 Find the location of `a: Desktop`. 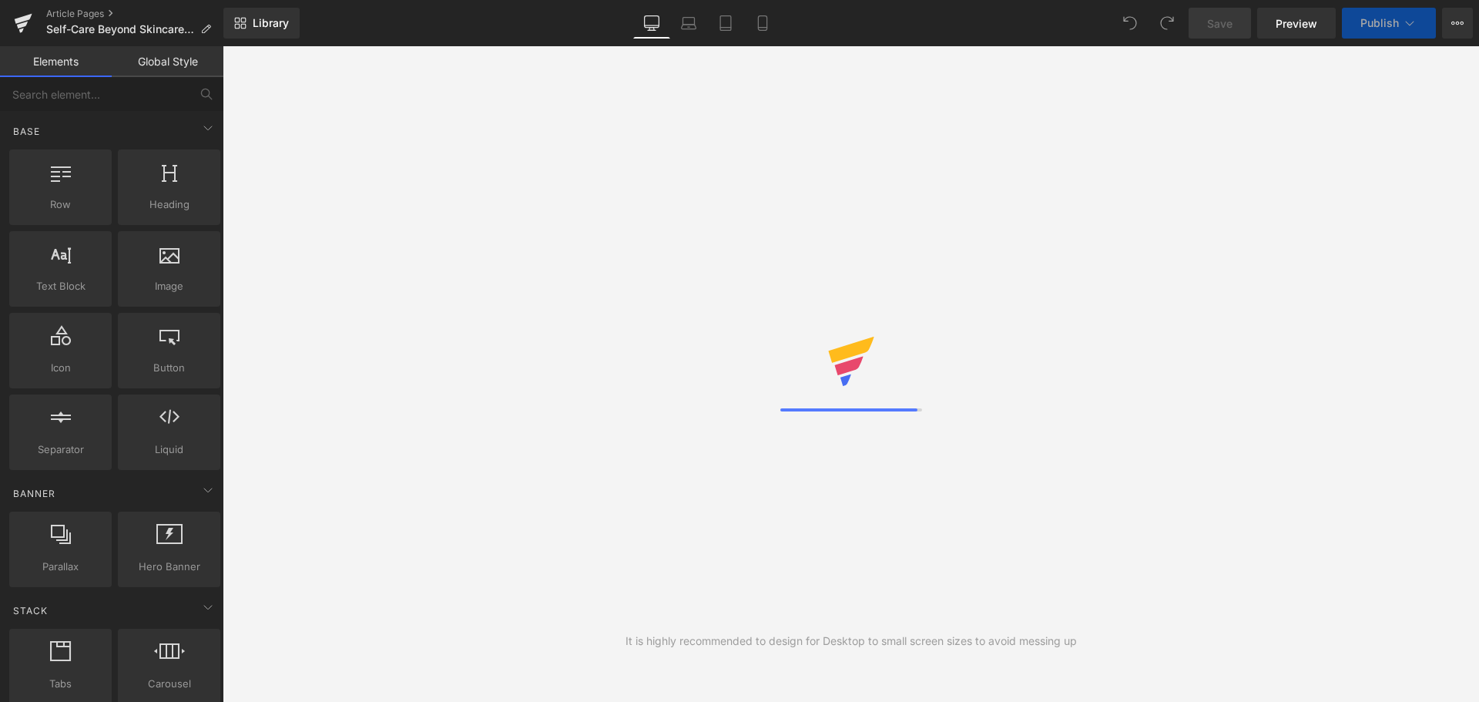

a: Desktop is located at coordinates (652, 23).